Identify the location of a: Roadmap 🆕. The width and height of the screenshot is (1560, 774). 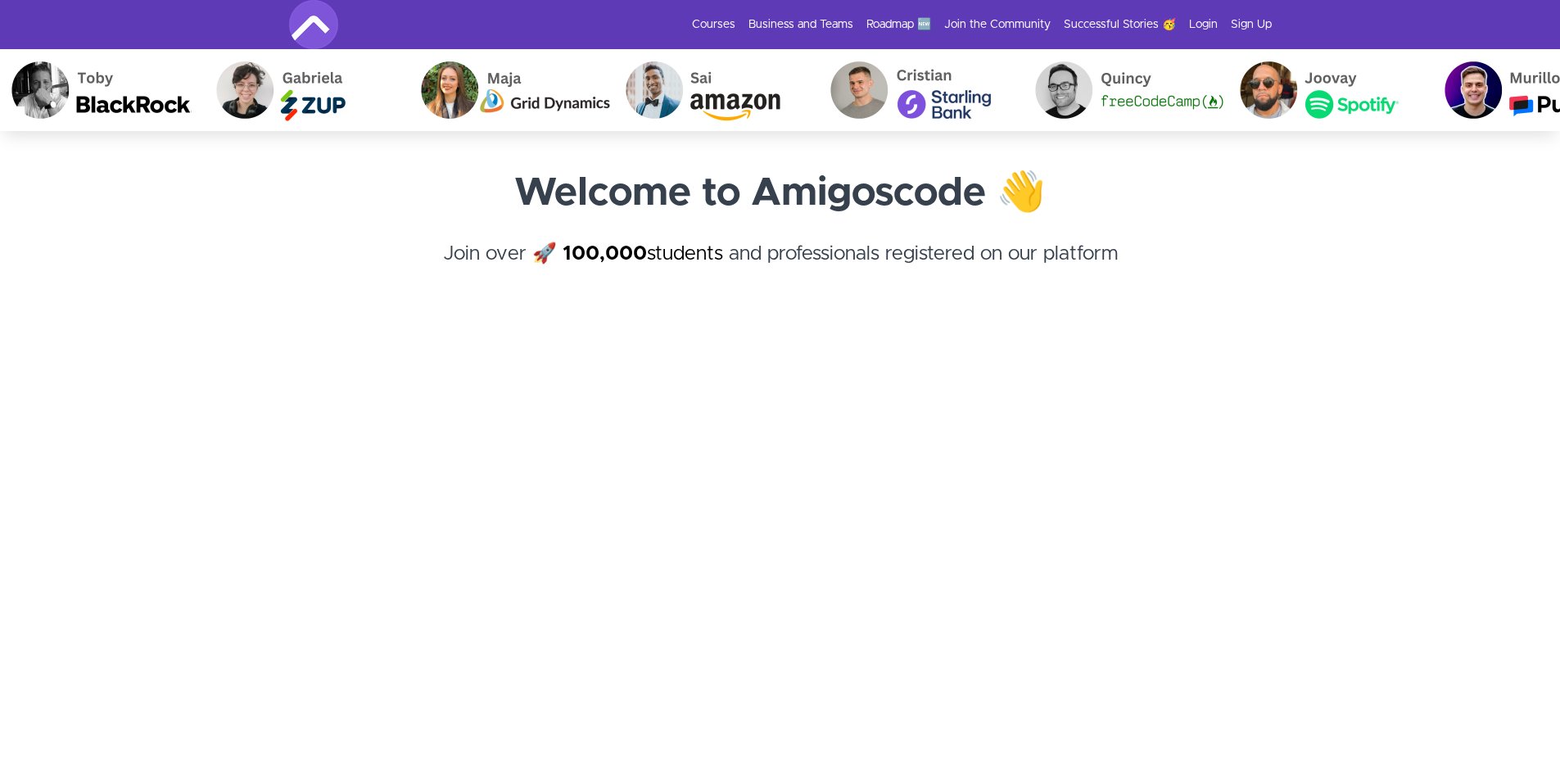
(898, 25).